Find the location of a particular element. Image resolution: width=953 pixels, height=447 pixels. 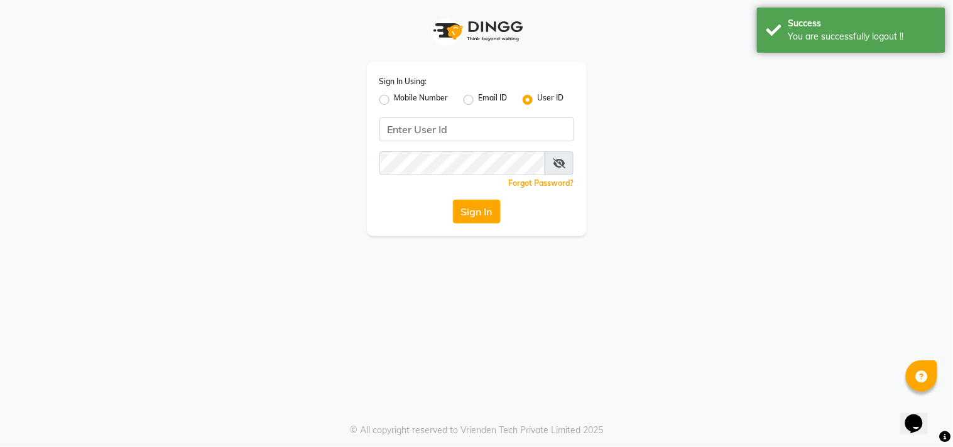

a: Forgot Password? is located at coordinates (542, 183).